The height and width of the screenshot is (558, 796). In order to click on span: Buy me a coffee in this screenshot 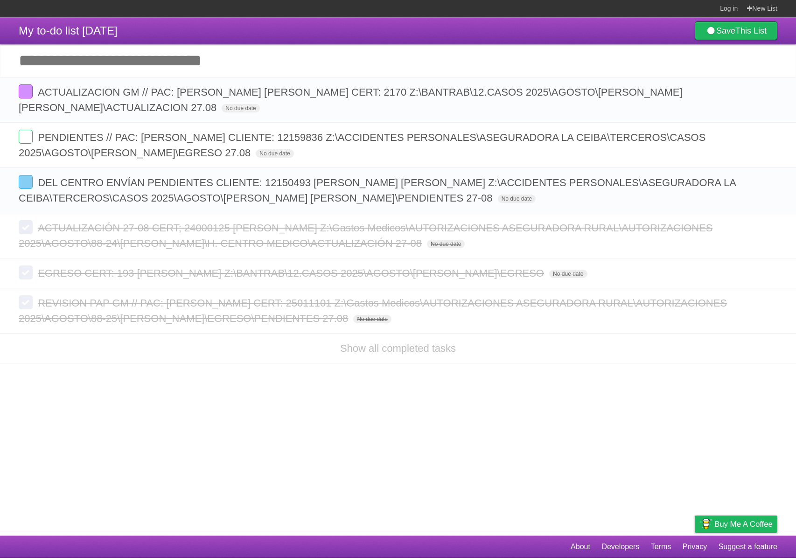, I will do `click(744, 524)`.